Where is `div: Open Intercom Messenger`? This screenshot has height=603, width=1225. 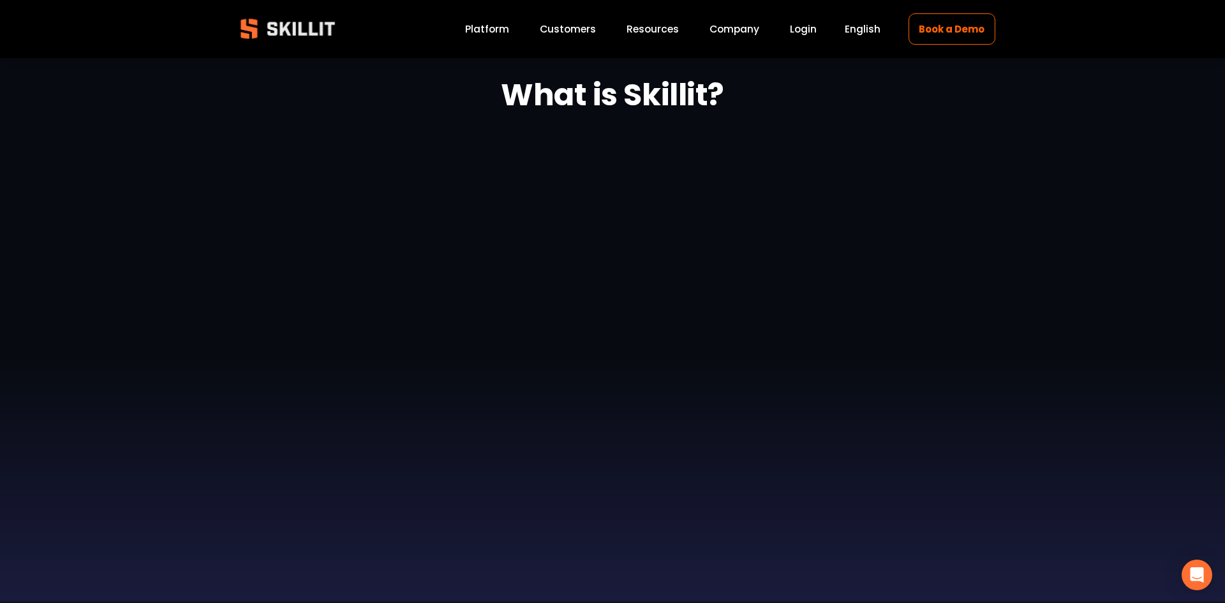
div: Open Intercom Messenger is located at coordinates (1197, 575).